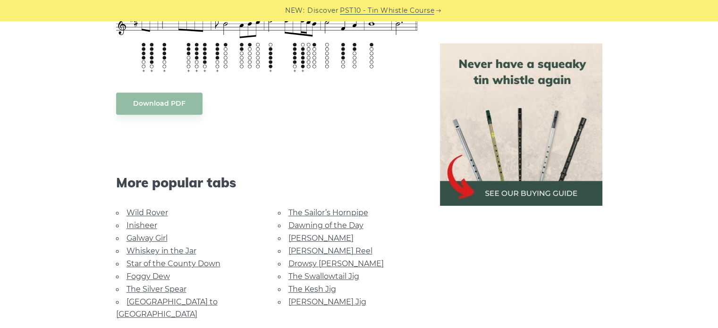 The image size is (718, 328). I want to click on a: The Kesh Jig, so click(312, 289).